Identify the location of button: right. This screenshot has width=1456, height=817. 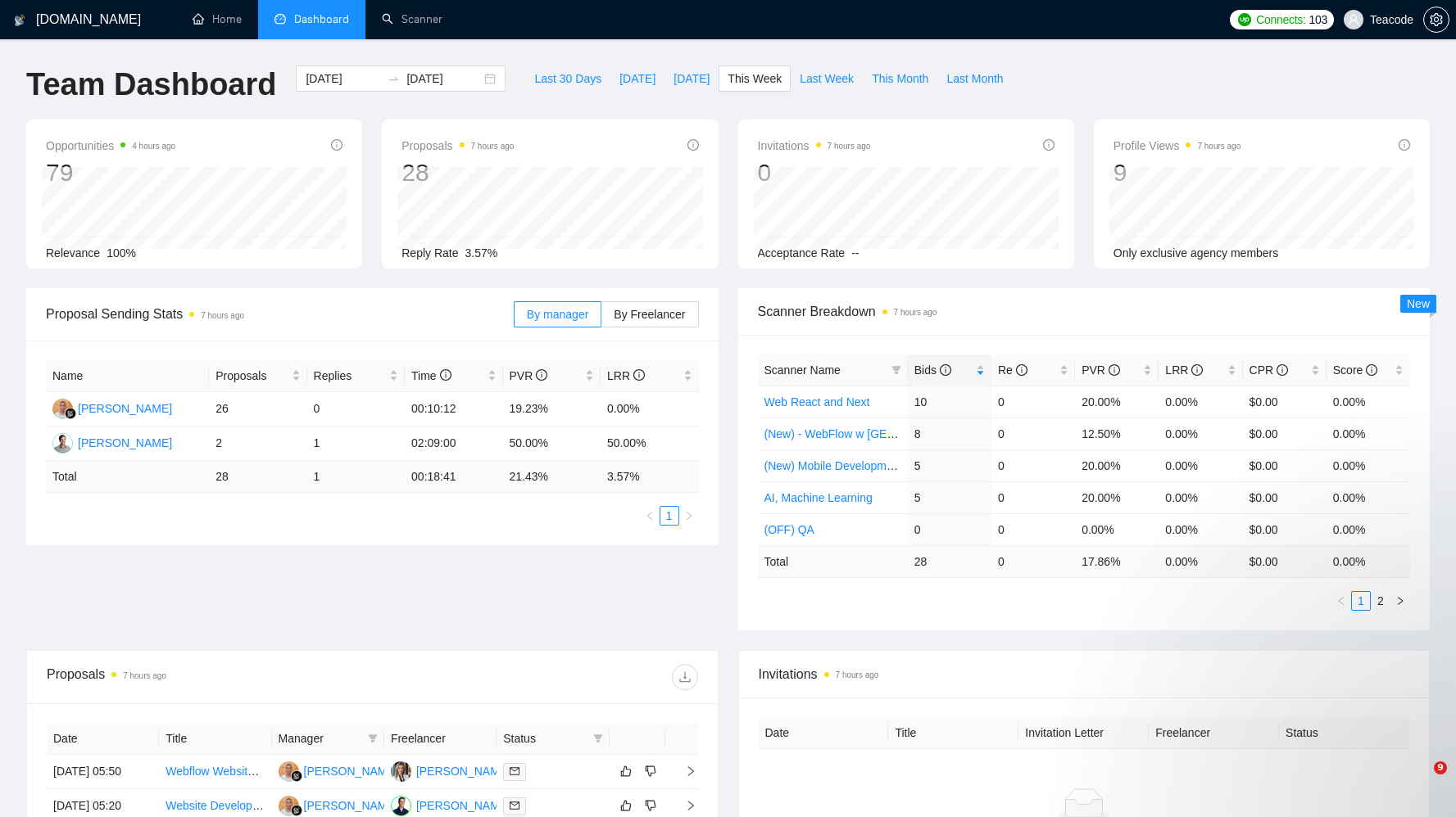
(689, 516).